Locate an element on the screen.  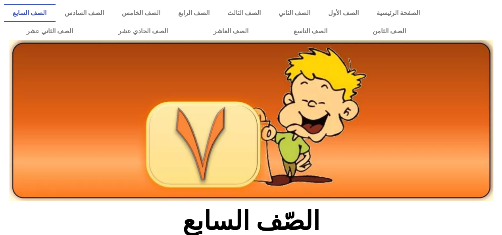
a: الصف الحادي عشر is located at coordinates (143, 31).